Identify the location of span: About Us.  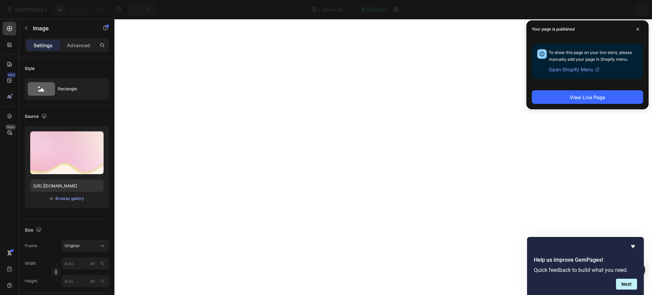
(332, 10).